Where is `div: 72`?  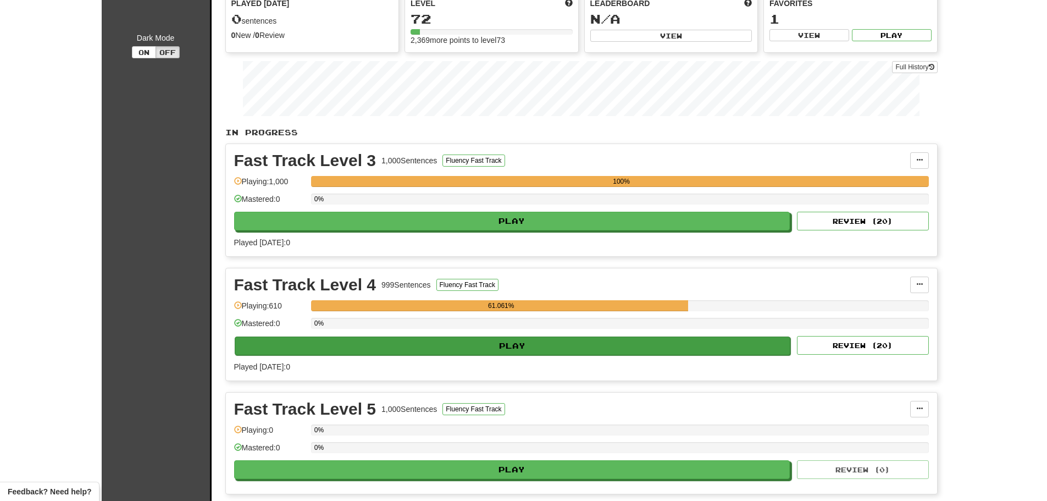 div: 72 is located at coordinates (491, 19).